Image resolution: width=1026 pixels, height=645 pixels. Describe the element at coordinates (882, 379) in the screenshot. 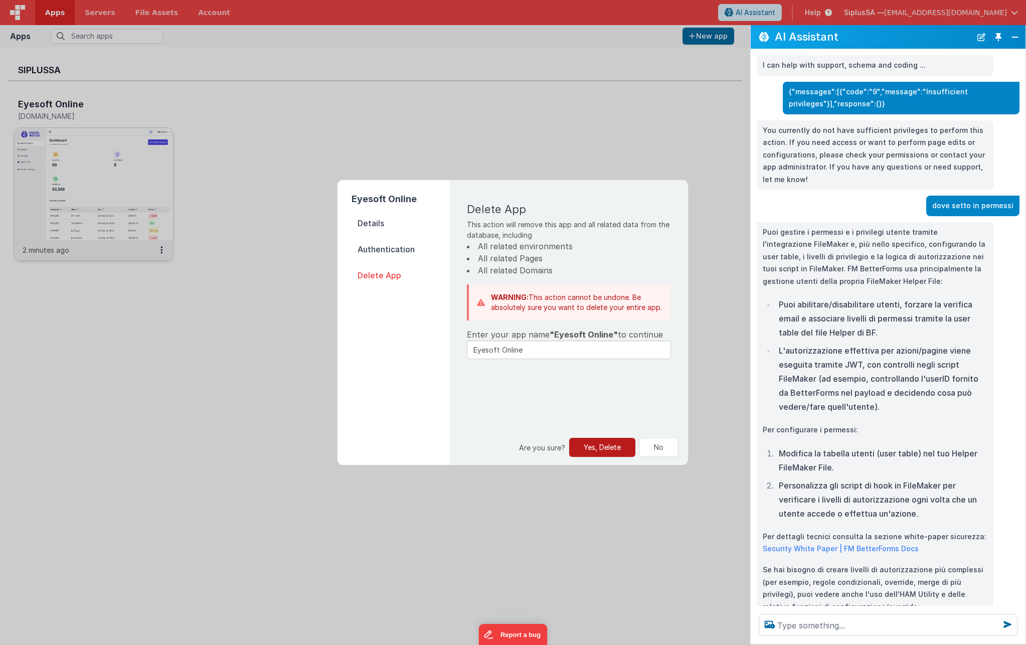

I see `li: L'autorizzazione effettiva per azioni/pagine viene eseguita tramite JWT, con controlli negli scri...` at that location.